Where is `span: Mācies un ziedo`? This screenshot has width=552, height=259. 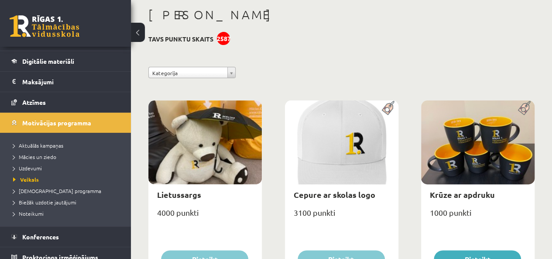
span: Mācies un ziedo is located at coordinates (34, 157).